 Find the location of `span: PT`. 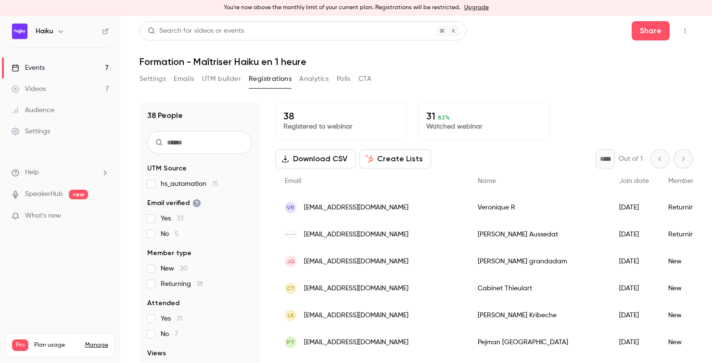

span: PT is located at coordinates (291, 342).